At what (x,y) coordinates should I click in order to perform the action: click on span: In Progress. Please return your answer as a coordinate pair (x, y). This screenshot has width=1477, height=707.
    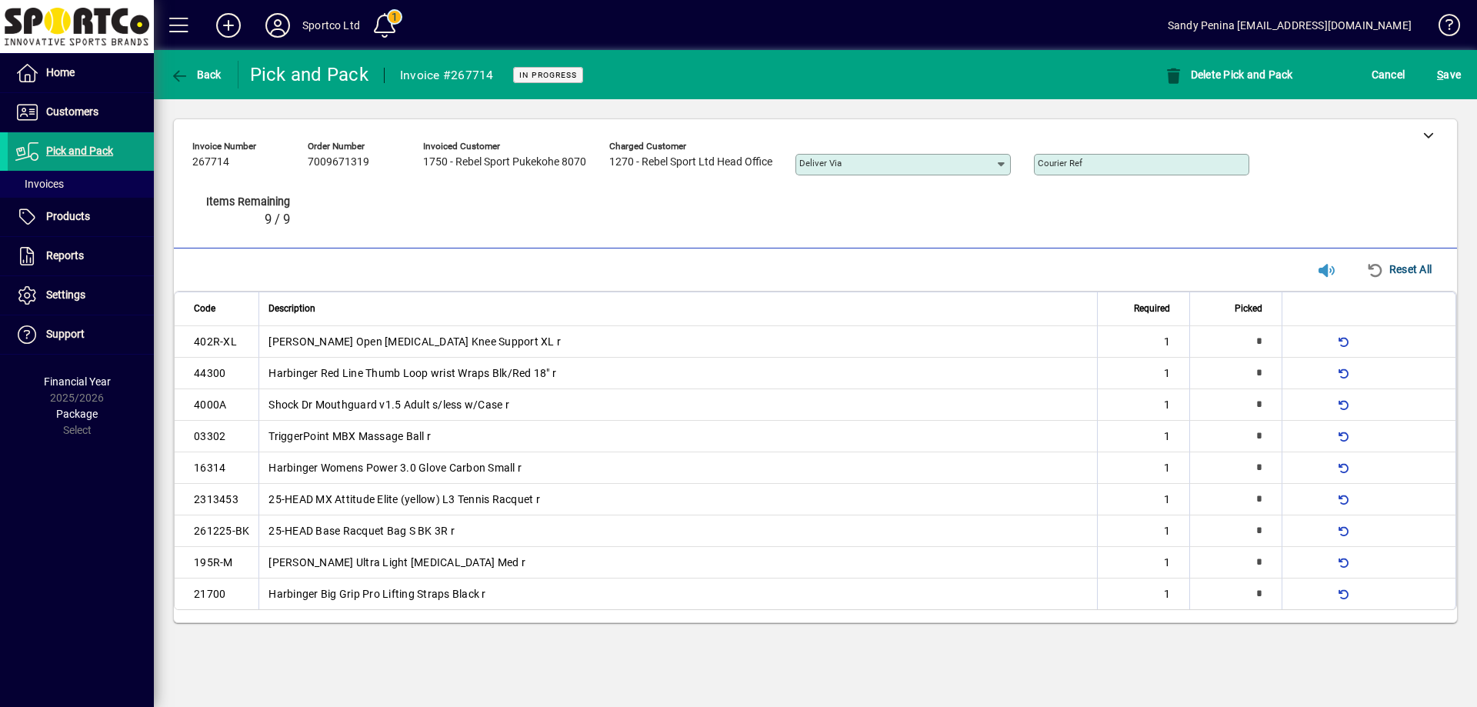
    Looking at the image, I should click on (548, 75).